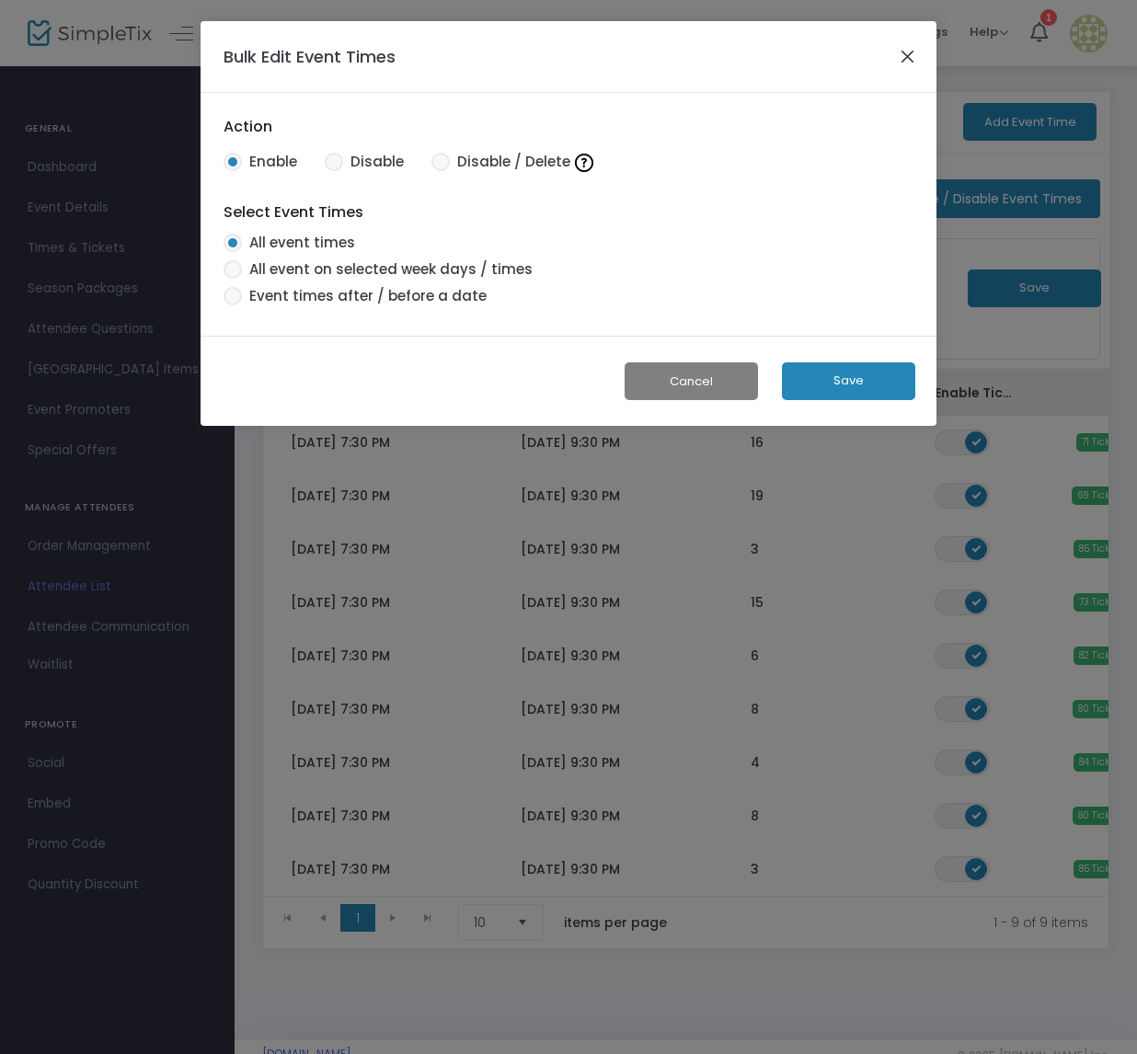 Image resolution: width=1137 pixels, height=1054 pixels. What do you see at coordinates (373, 162) in the screenshot?
I see `span: Disable` at bounding box center [373, 162].